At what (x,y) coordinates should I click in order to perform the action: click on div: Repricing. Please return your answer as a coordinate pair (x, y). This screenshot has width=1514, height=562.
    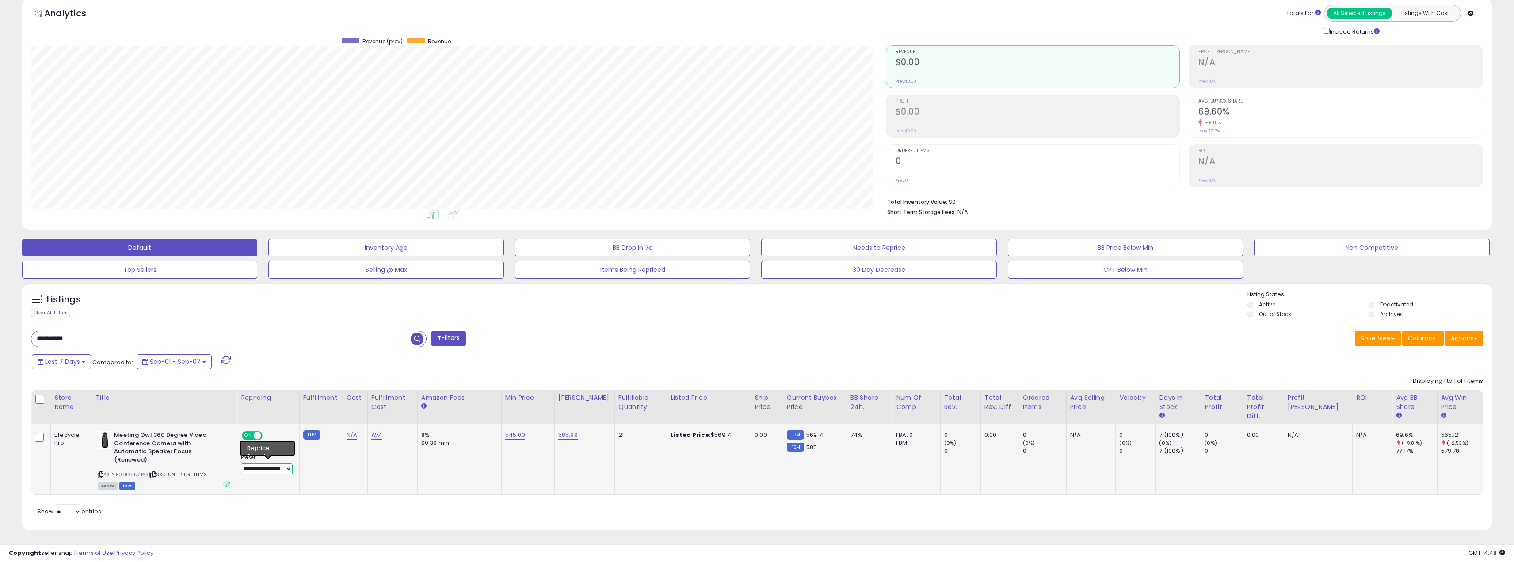
    Looking at the image, I should click on (268, 397).